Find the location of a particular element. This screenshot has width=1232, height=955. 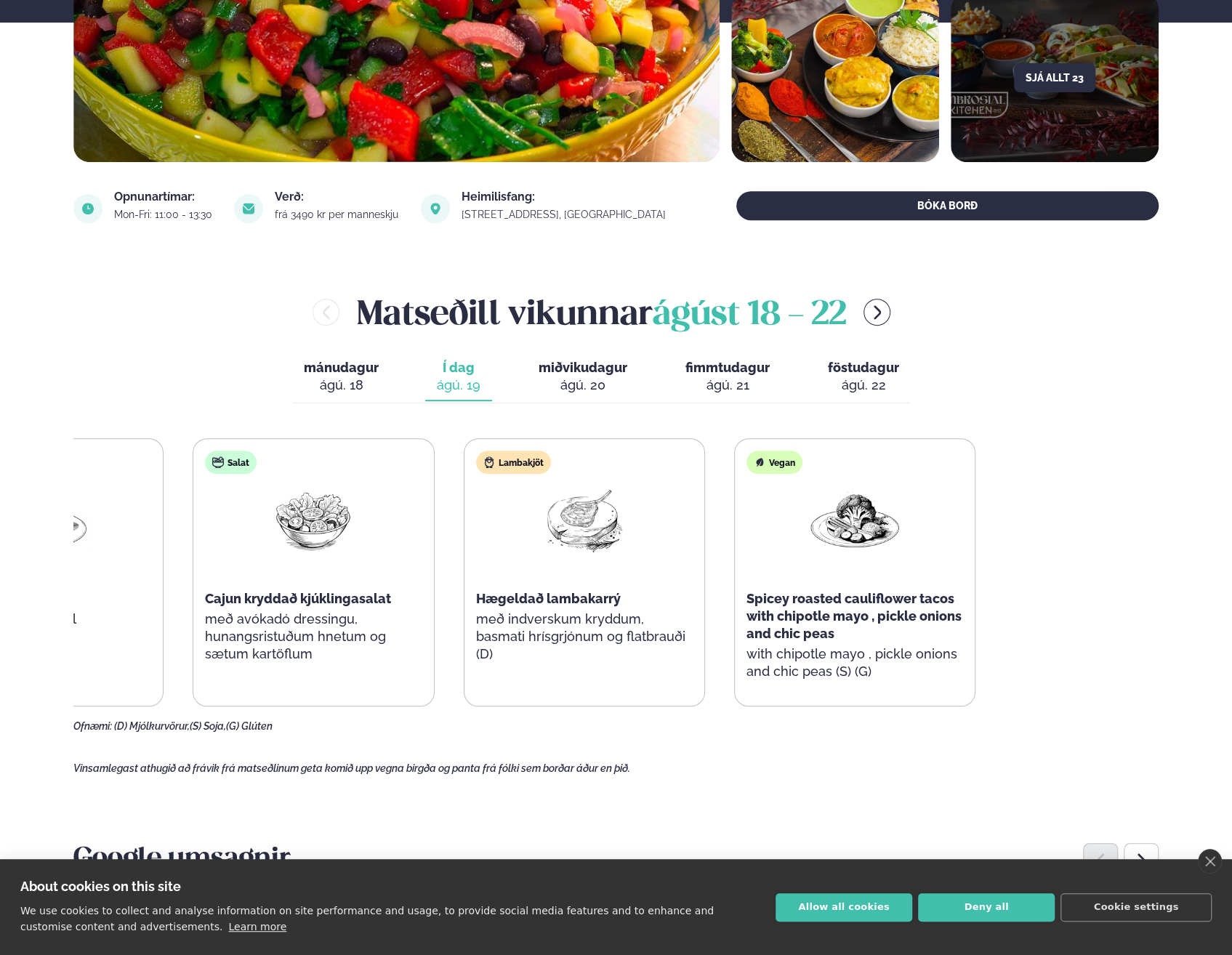

span: föstudagur is located at coordinates (863, 367).